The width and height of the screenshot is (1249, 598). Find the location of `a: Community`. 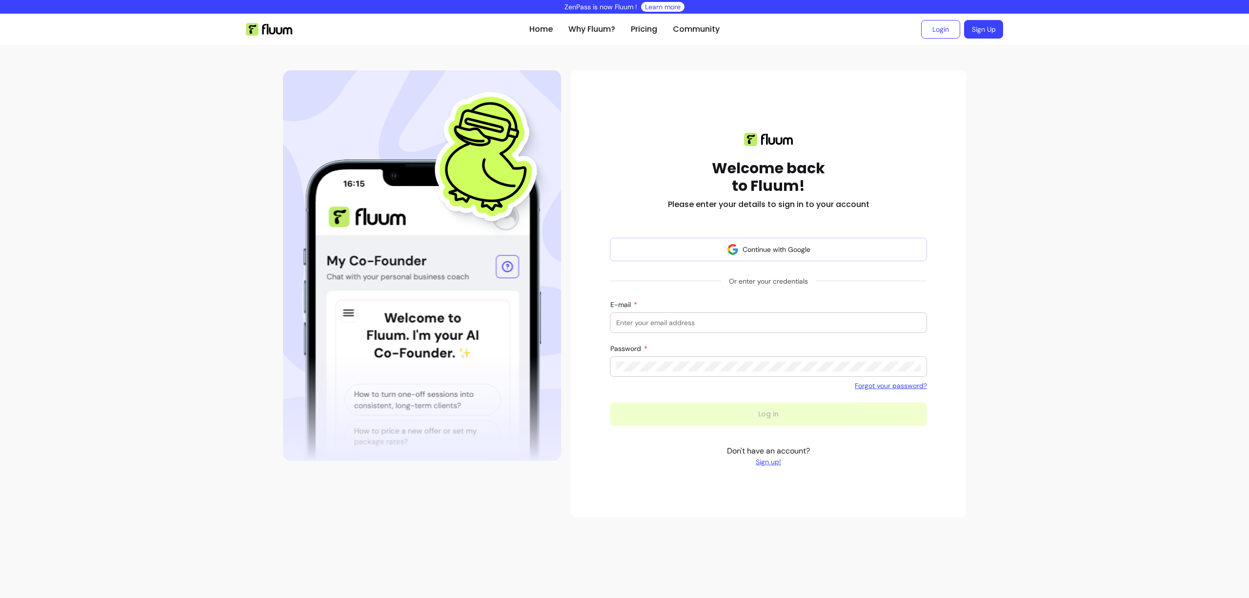

a: Community is located at coordinates (696, 29).